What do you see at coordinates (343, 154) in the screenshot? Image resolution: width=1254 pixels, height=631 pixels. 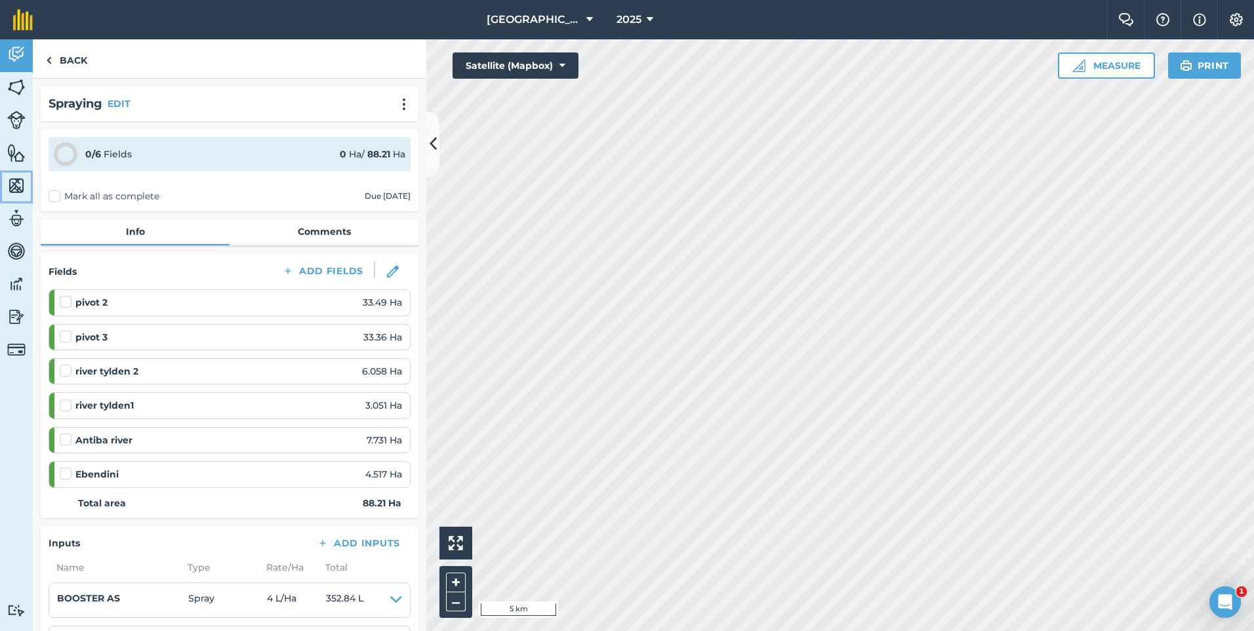 I see `strong: 0` at bounding box center [343, 154].